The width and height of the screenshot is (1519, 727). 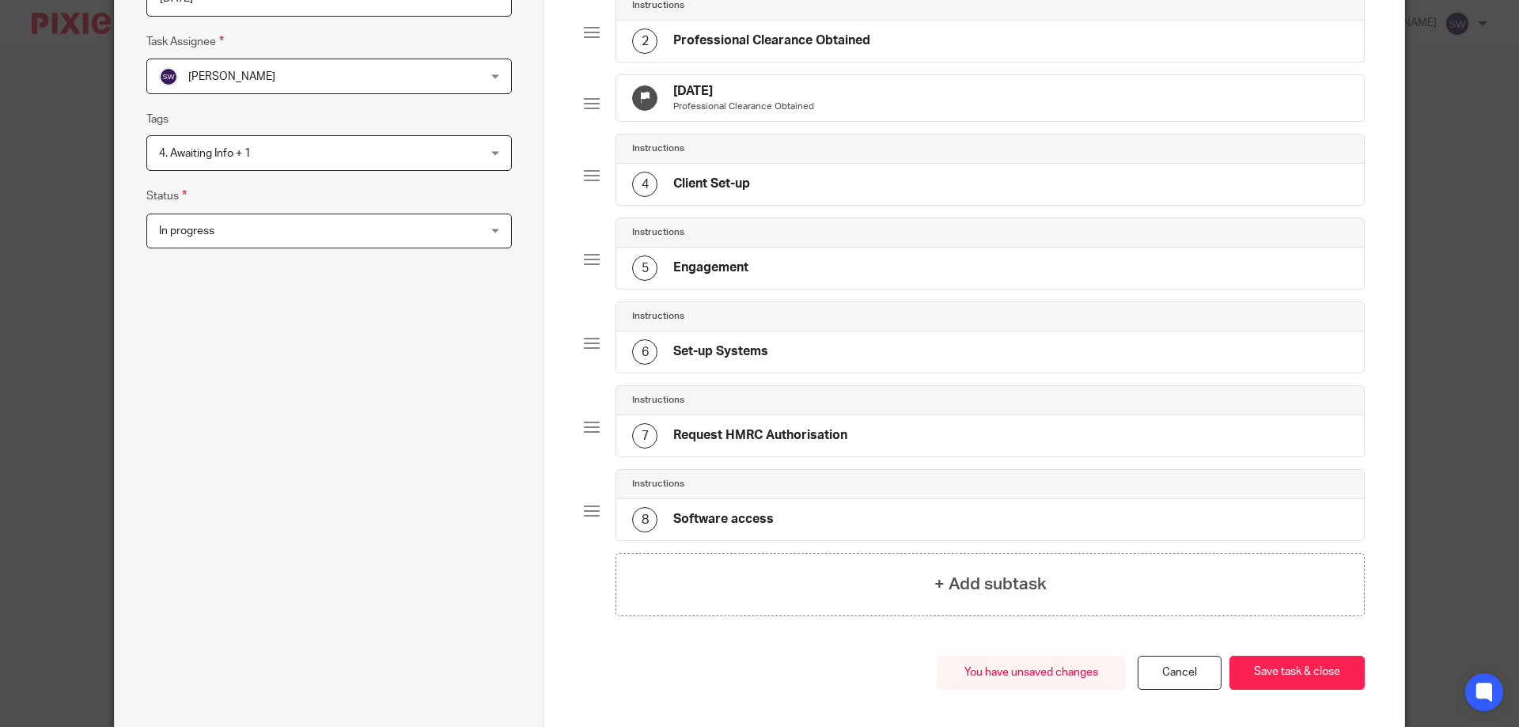 What do you see at coordinates (645, 352) in the screenshot?
I see `div: 6` at bounding box center [645, 352].